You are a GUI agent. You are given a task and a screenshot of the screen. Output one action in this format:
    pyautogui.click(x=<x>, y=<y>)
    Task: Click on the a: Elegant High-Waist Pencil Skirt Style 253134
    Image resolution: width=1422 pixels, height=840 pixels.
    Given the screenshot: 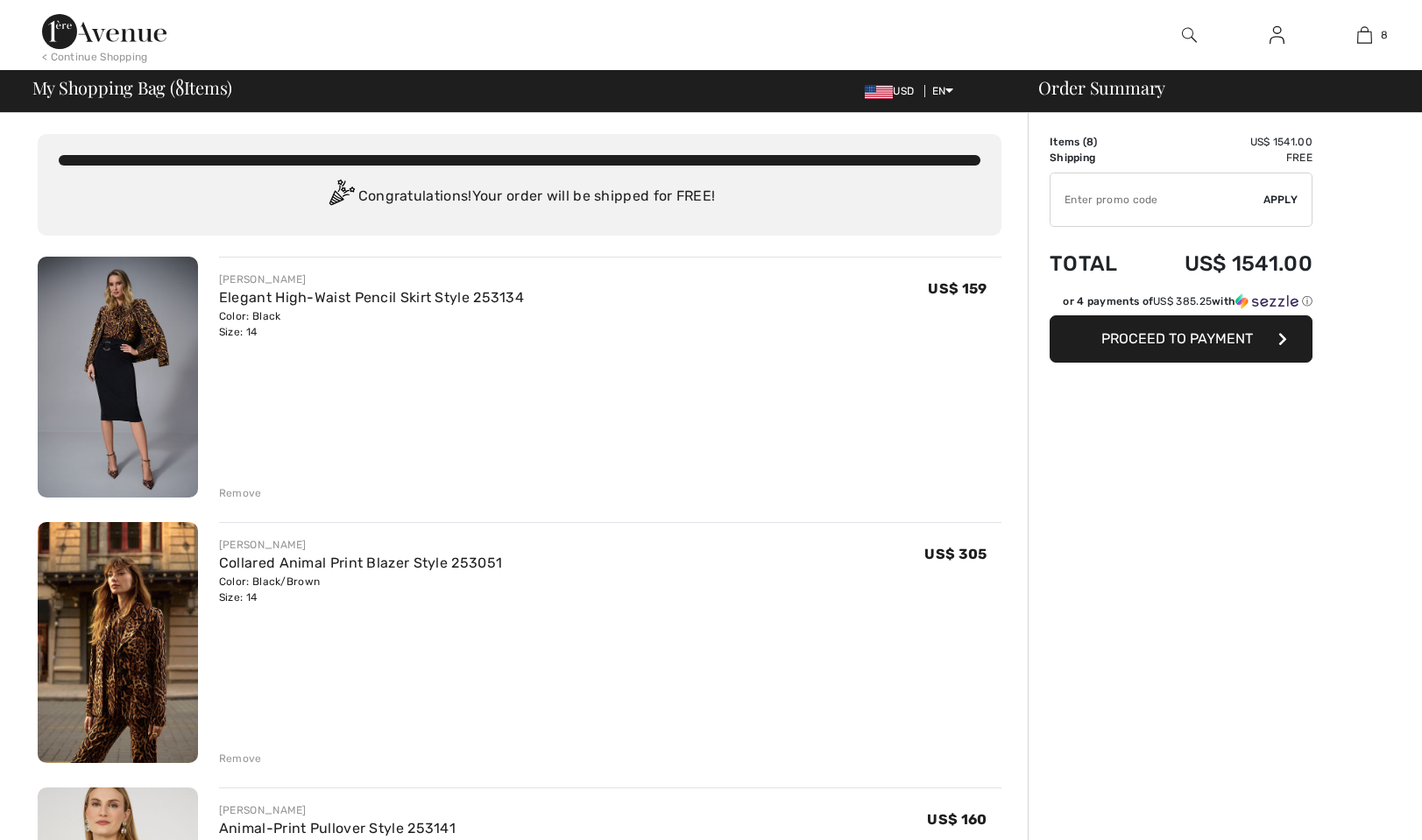 What is the action you would take?
    pyautogui.click(x=371, y=297)
    